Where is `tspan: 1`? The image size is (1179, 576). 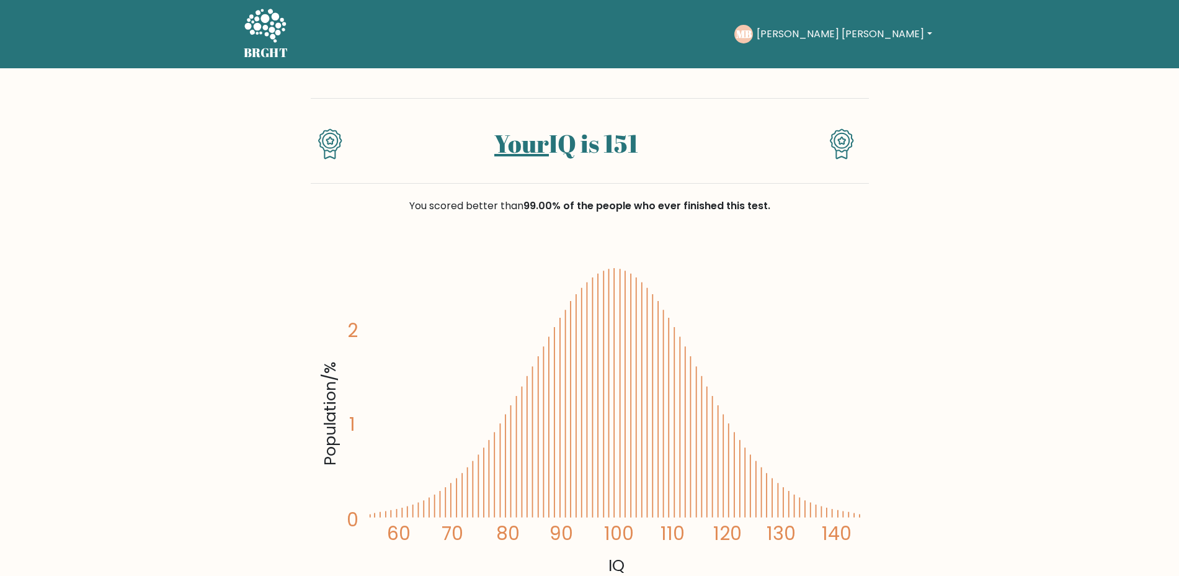
tspan: 1 is located at coordinates (352, 424).